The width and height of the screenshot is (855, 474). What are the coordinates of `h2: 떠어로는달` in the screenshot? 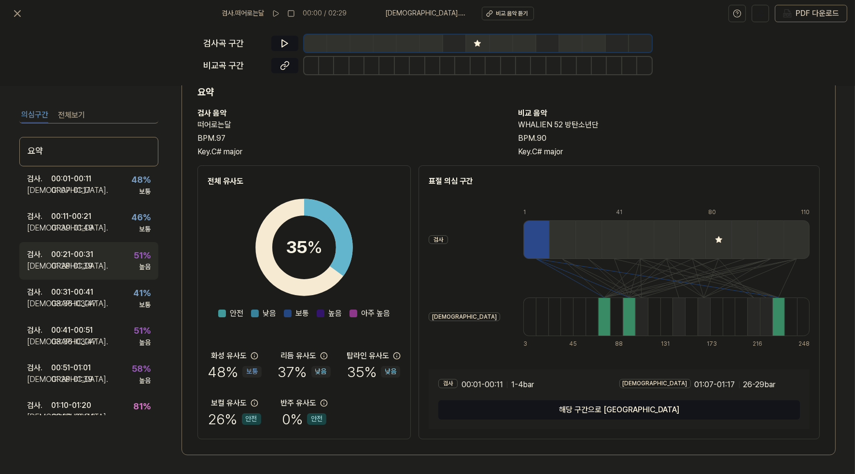 It's located at (348, 125).